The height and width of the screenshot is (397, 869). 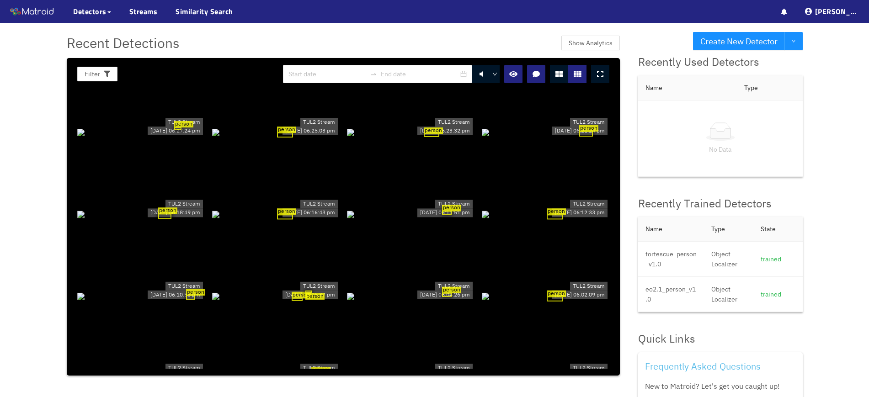 I want to click on div: New to Matroid? Let's get you caught up!, so click(x=720, y=386).